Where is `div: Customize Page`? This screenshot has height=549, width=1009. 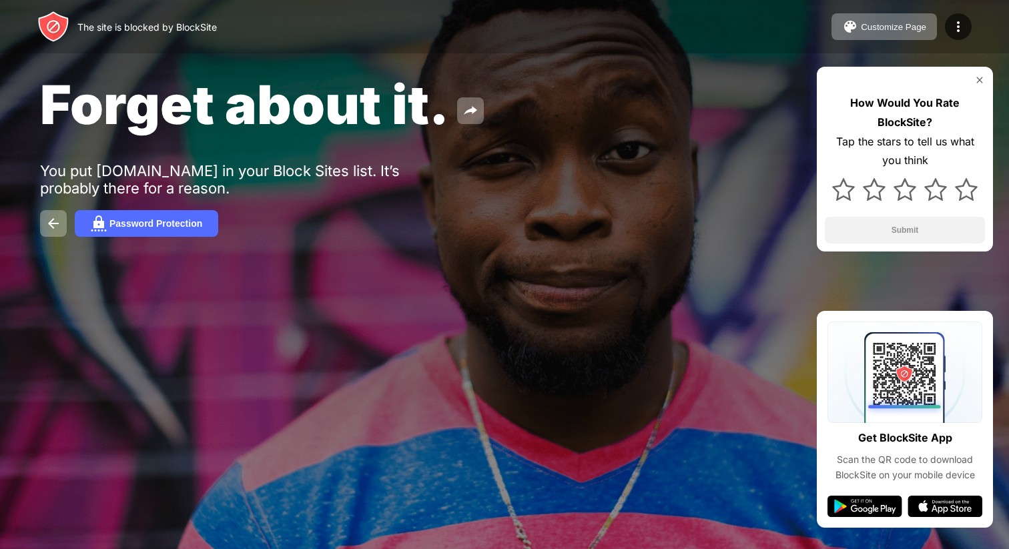
div: Customize Page is located at coordinates (894, 27).